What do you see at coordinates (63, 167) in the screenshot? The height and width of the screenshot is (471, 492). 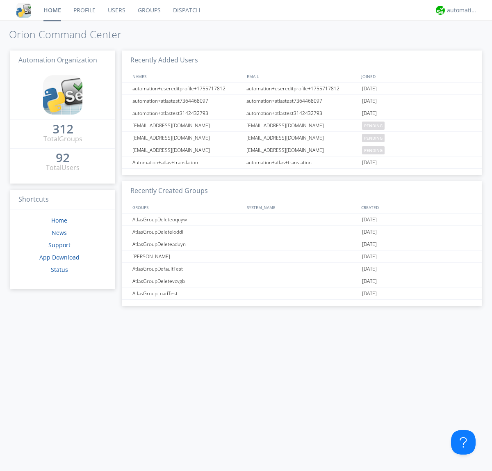 I see `div: Total Users` at bounding box center [63, 167].